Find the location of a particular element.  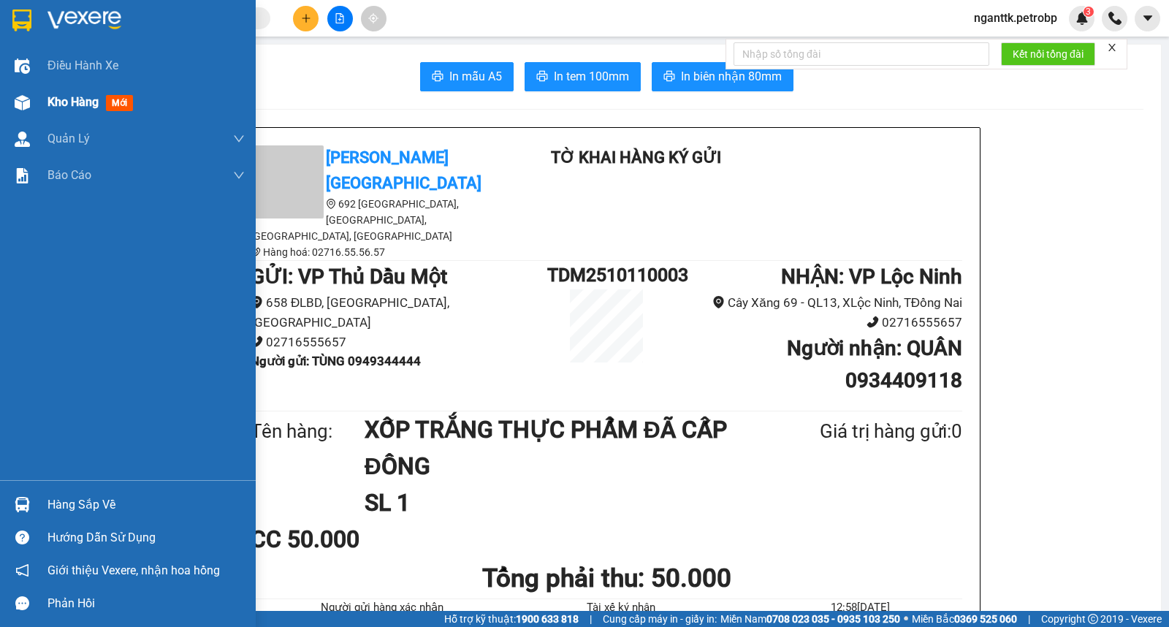

span: Quản Lý is located at coordinates (69, 138).